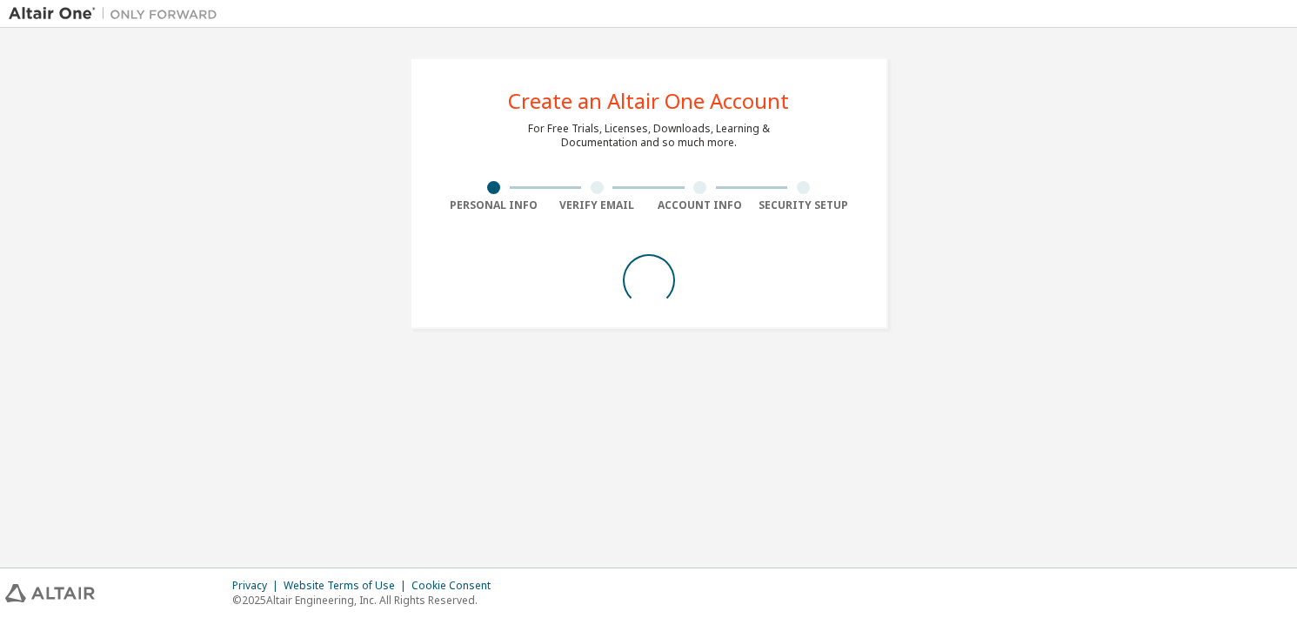 The width and height of the screenshot is (1297, 618). What do you see at coordinates (803, 205) in the screenshot?
I see `div: Security Setup` at bounding box center [803, 205].